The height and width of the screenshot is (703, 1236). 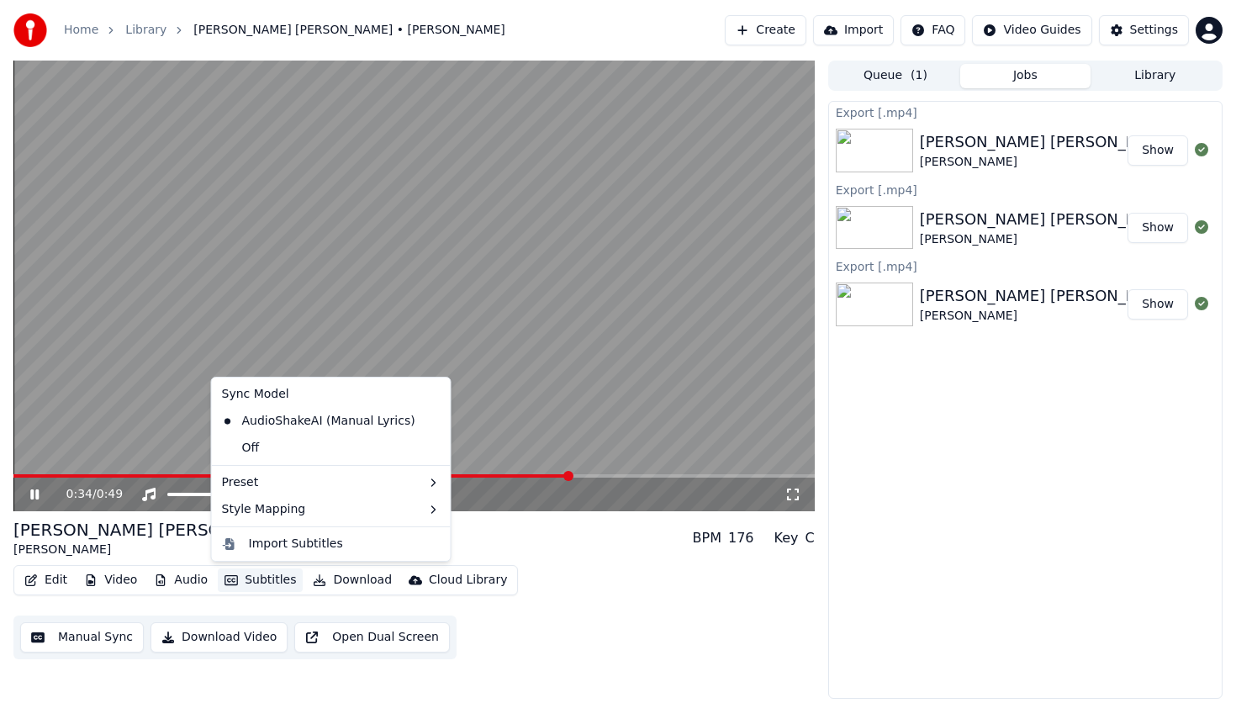 What do you see at coordinates (296, 544) in the screenshot?
I see `div: Import Subtitles` at bounding box center [296, 544].